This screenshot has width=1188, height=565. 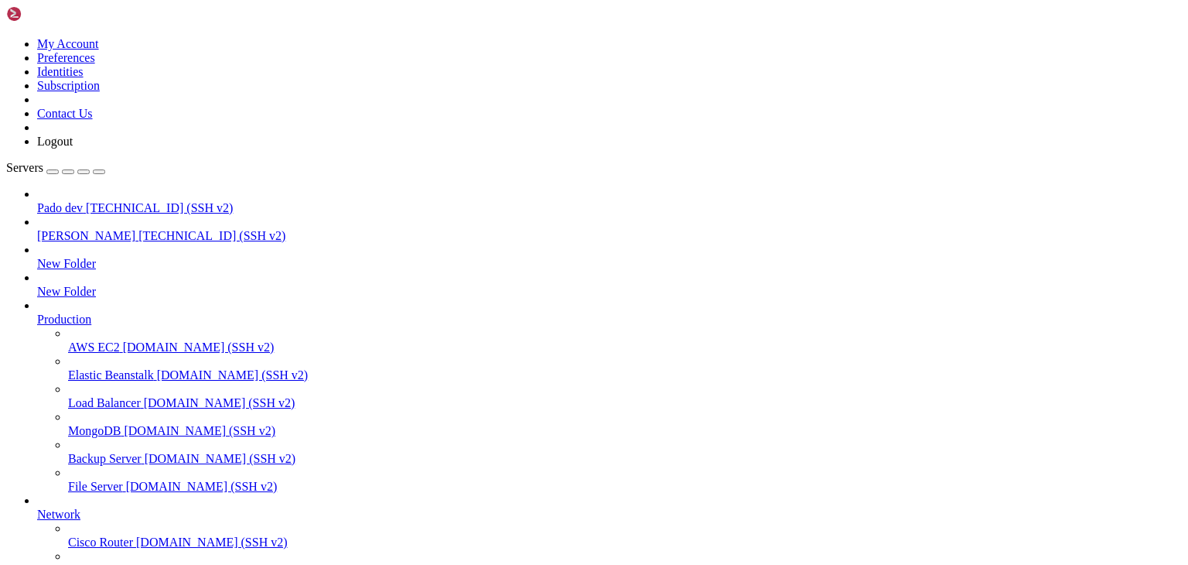 I want to click on span: Network, so click(x=59, y=514).